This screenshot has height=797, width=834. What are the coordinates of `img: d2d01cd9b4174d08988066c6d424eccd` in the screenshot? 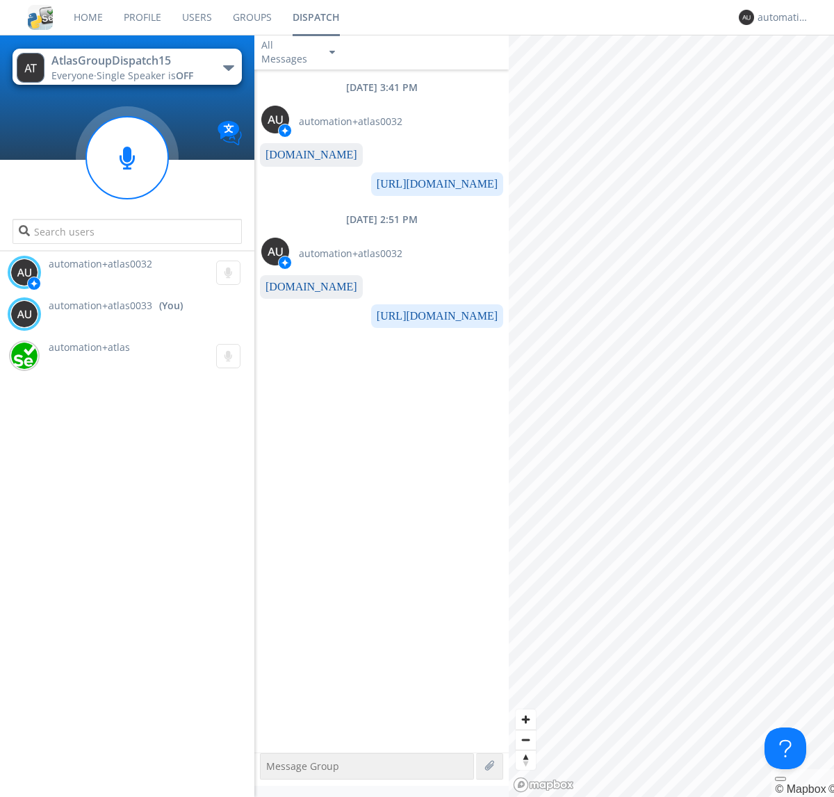 It's located at (24, 356).